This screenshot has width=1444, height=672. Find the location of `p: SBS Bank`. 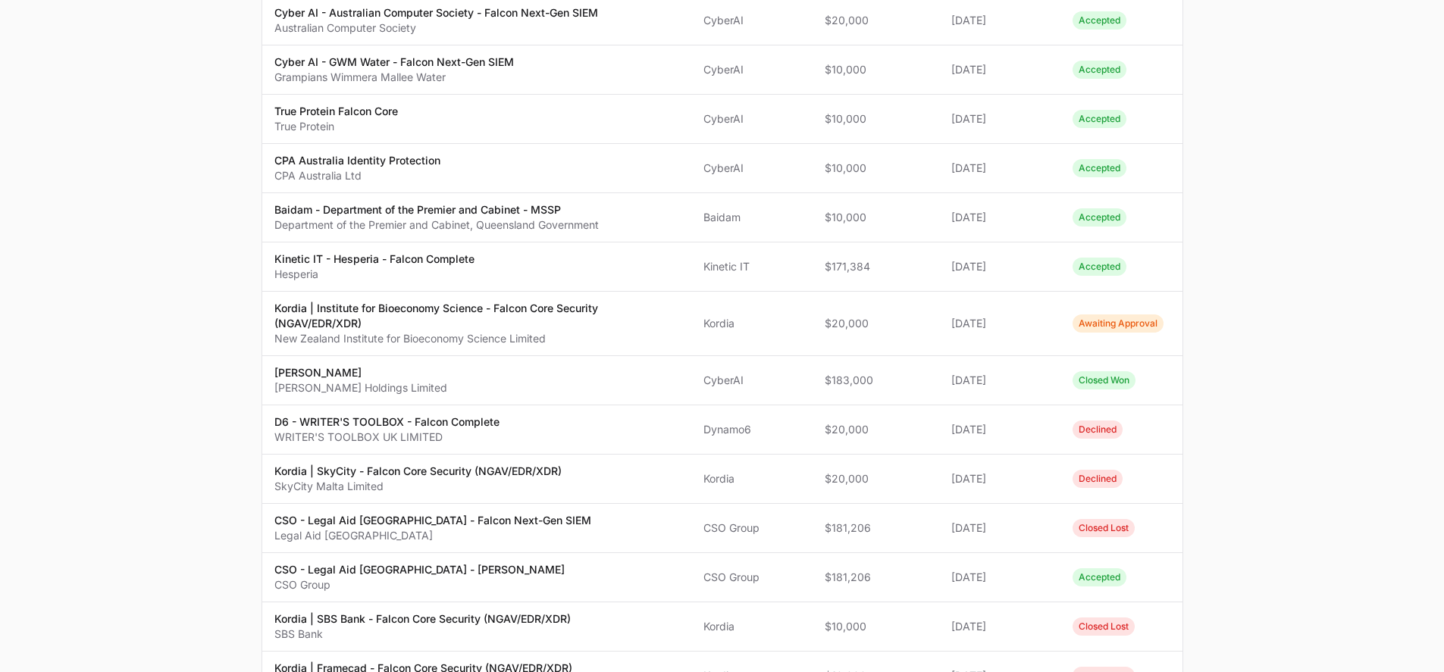

p: SBS Bank is located at coordinates (422, 635).